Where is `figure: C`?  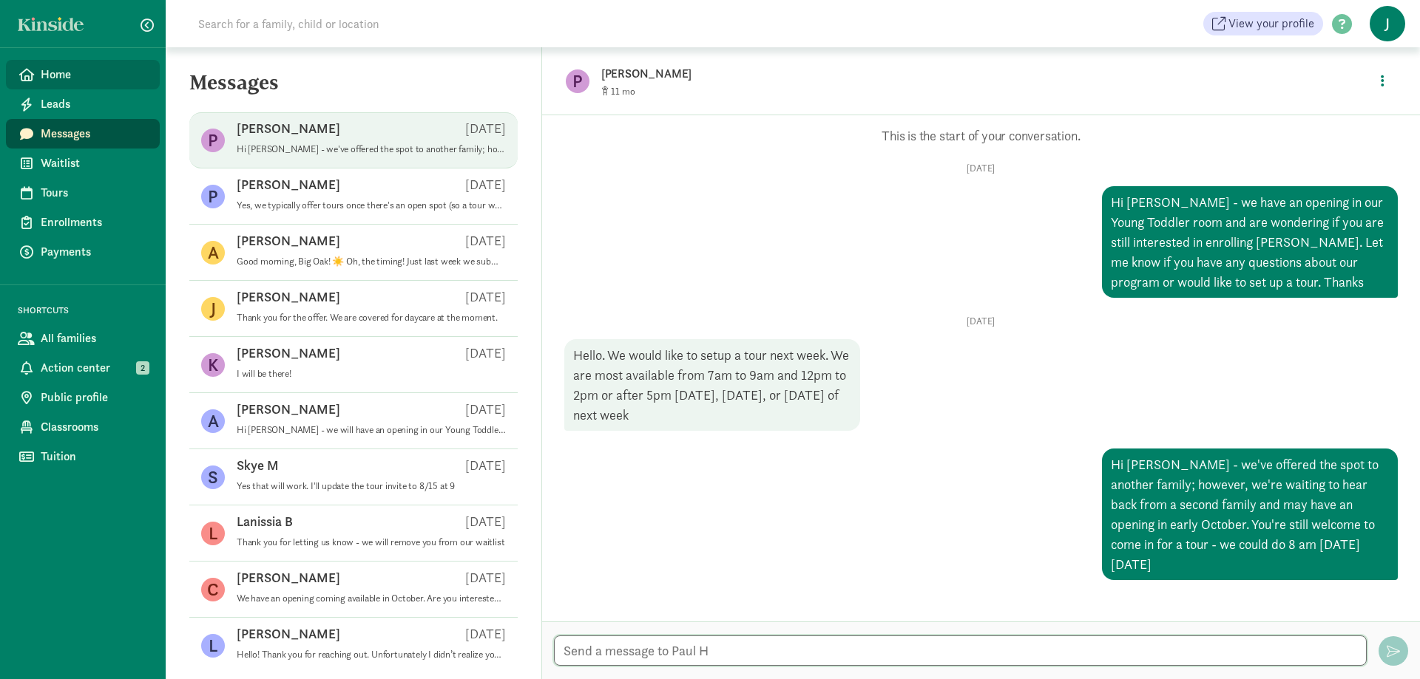 figure: C is located at coordinates (213, 590).